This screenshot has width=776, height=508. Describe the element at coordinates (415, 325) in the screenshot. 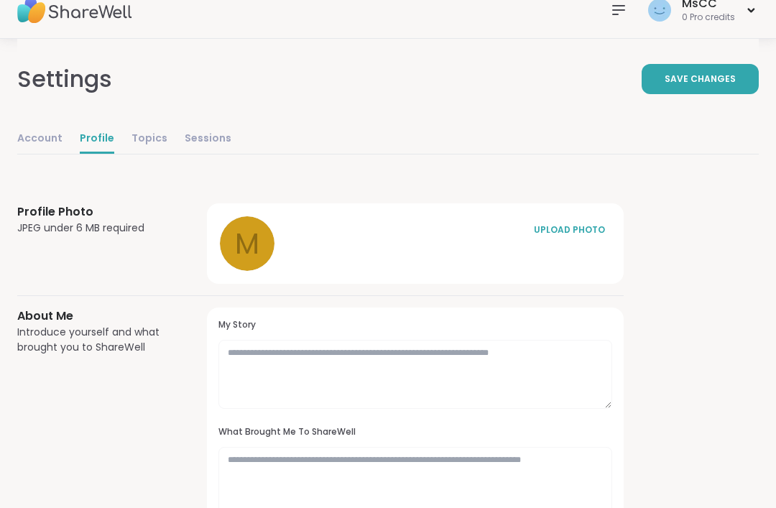

I see `h3: My Story` at that location.